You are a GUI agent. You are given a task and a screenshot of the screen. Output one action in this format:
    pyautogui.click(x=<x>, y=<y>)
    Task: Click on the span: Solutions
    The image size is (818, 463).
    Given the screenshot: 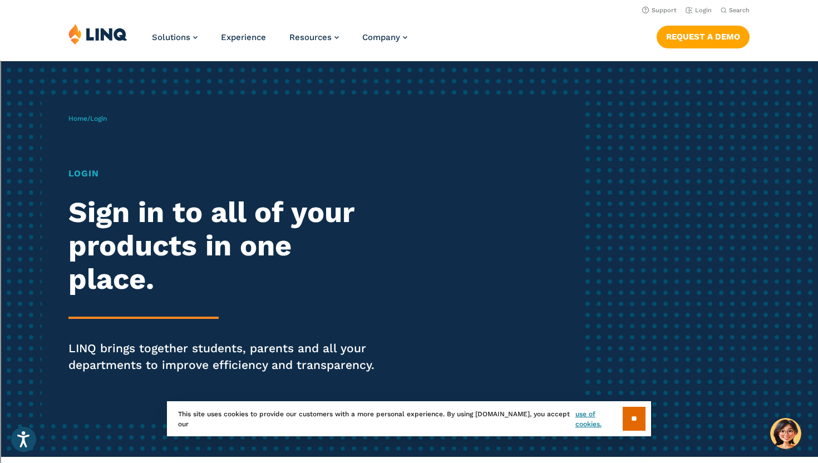 What is the action you would take?
    pyautogui.click(x=171, y=37)
    